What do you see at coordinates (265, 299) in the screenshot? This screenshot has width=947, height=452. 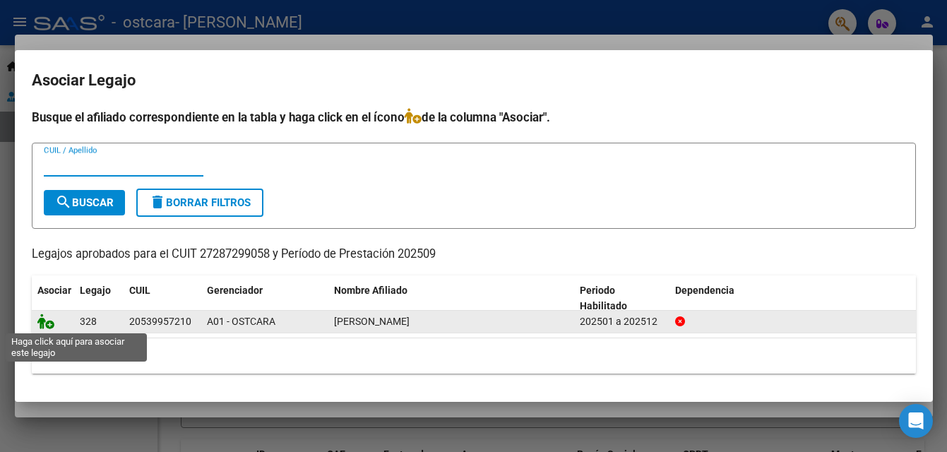 I see `datatable-header-cell: Gerenciador` at bounding box center [265, 299].